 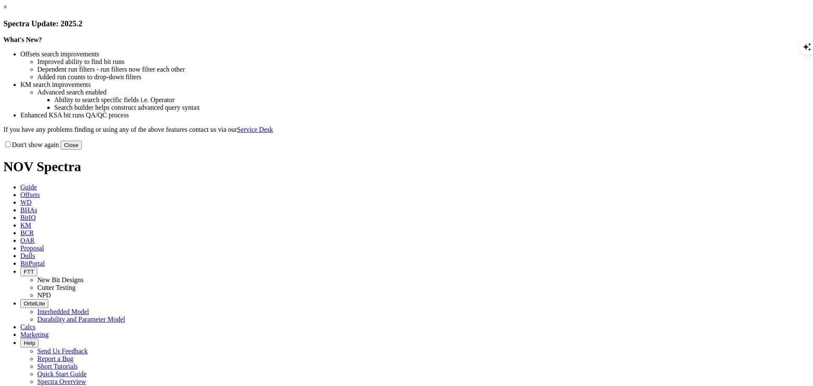 I want to click on a: Send Us Feedback, so click(x=62, y=351).